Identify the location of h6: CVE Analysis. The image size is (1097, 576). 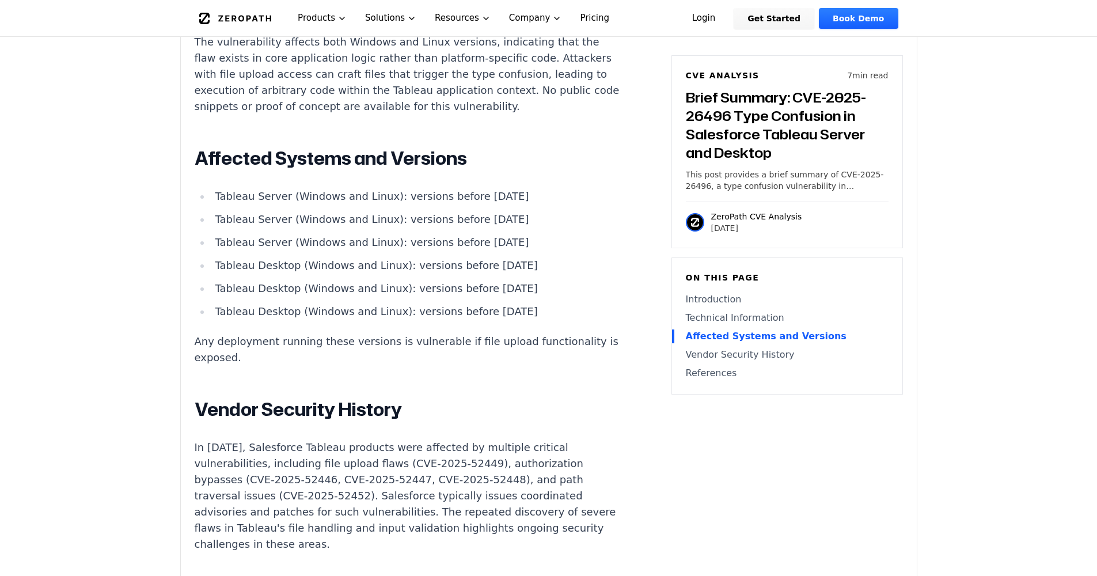
(723, 75).